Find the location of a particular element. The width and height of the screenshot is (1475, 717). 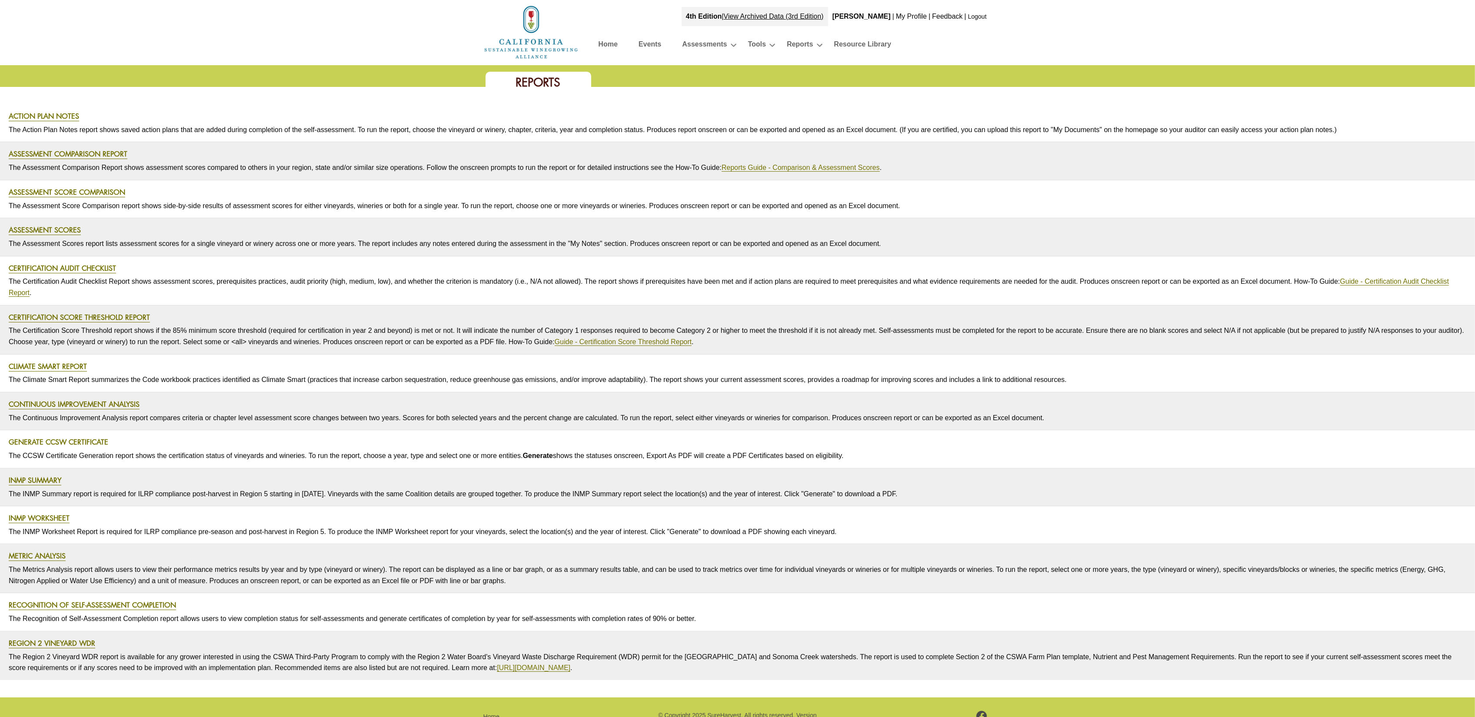

p: The CCSW Certificate Generation report shows the certification status of vineyards and wineries. ... is located at coordinates (737, 456).